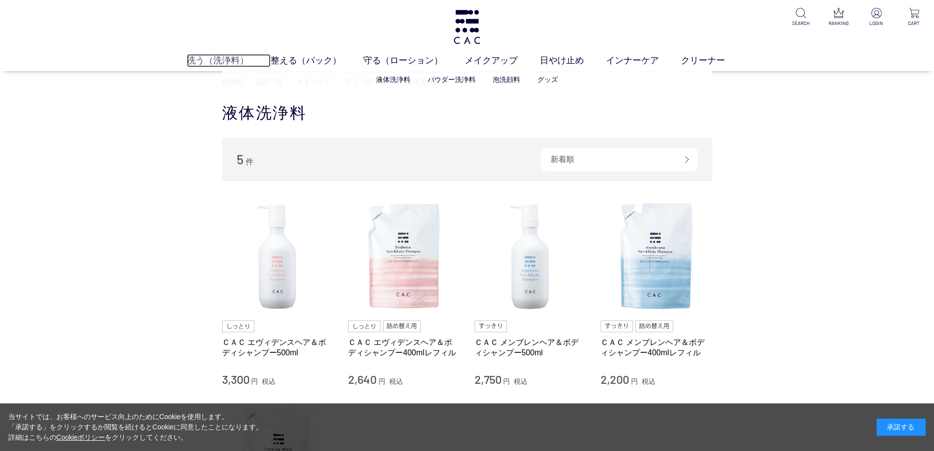  I want to click on a: Cookieポリシー, so click(81, 437).